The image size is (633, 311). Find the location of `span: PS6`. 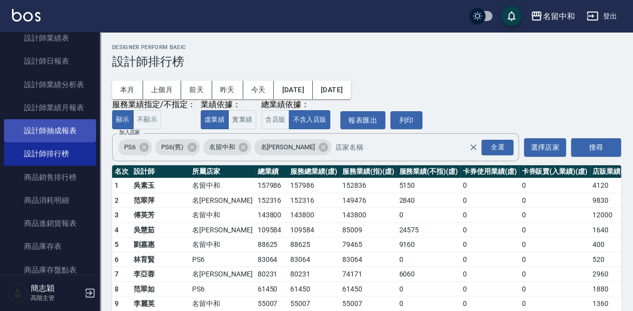

span: PS6 is located at coordinates (130, 147).